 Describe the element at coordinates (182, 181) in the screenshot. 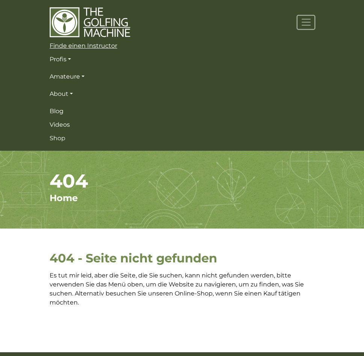

I see `h1: 404` at that location.